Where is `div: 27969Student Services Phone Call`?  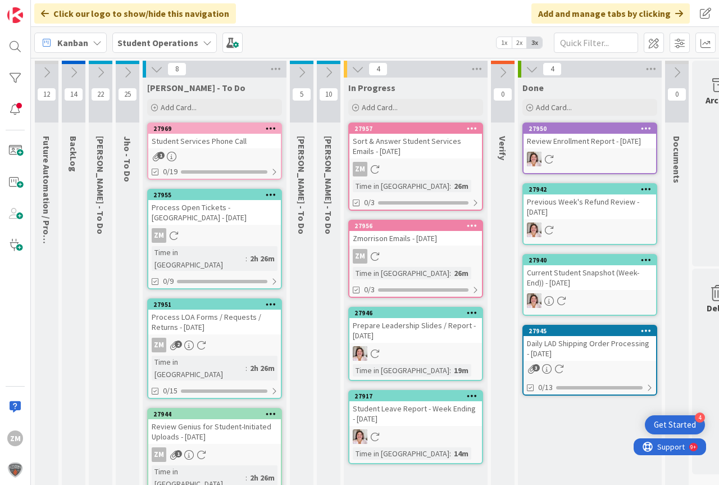
div: 27969Student Services Phone Call is located at coordinates (215, 136).